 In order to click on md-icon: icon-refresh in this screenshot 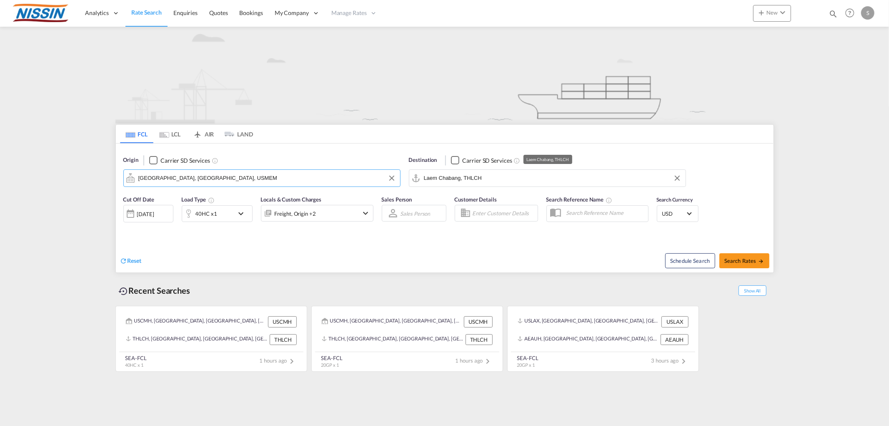, I will do `click(124, 260)`.